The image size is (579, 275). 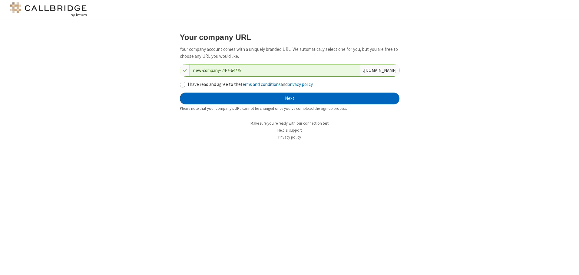 I want to click on img: logo@2x.png, so click(x=48, y=10).